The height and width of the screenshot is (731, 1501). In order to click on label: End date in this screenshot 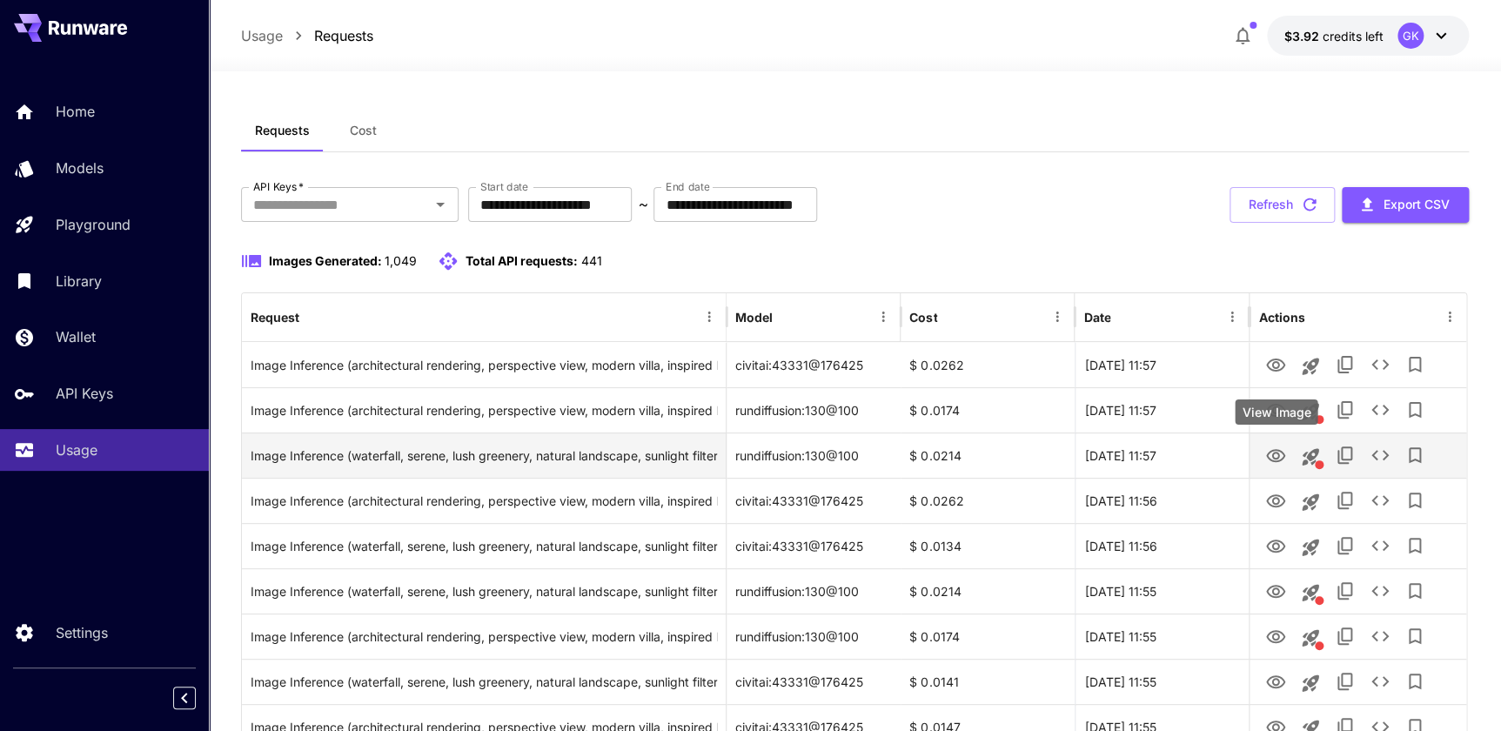, I will do `click(687, 186)`.